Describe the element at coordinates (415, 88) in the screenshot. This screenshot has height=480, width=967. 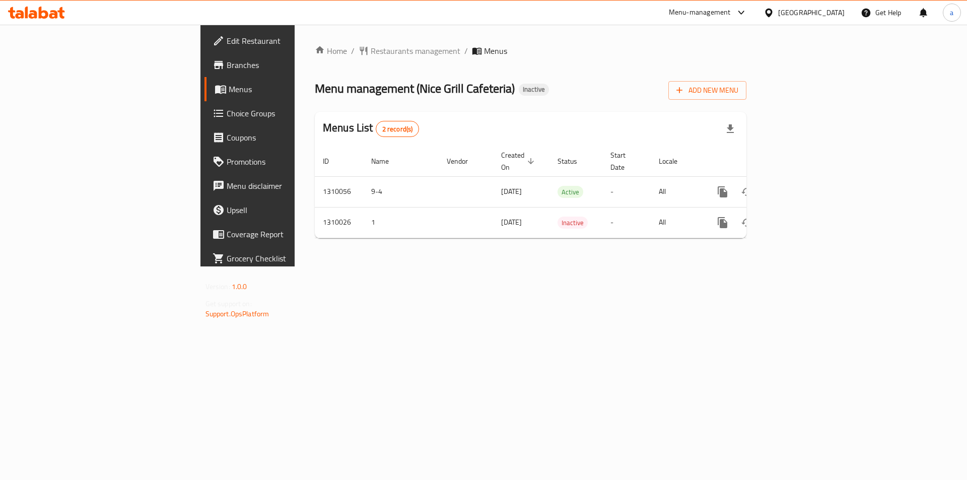
I see `span: Menu management ( Nice Grill Cafeteria )` at that location.